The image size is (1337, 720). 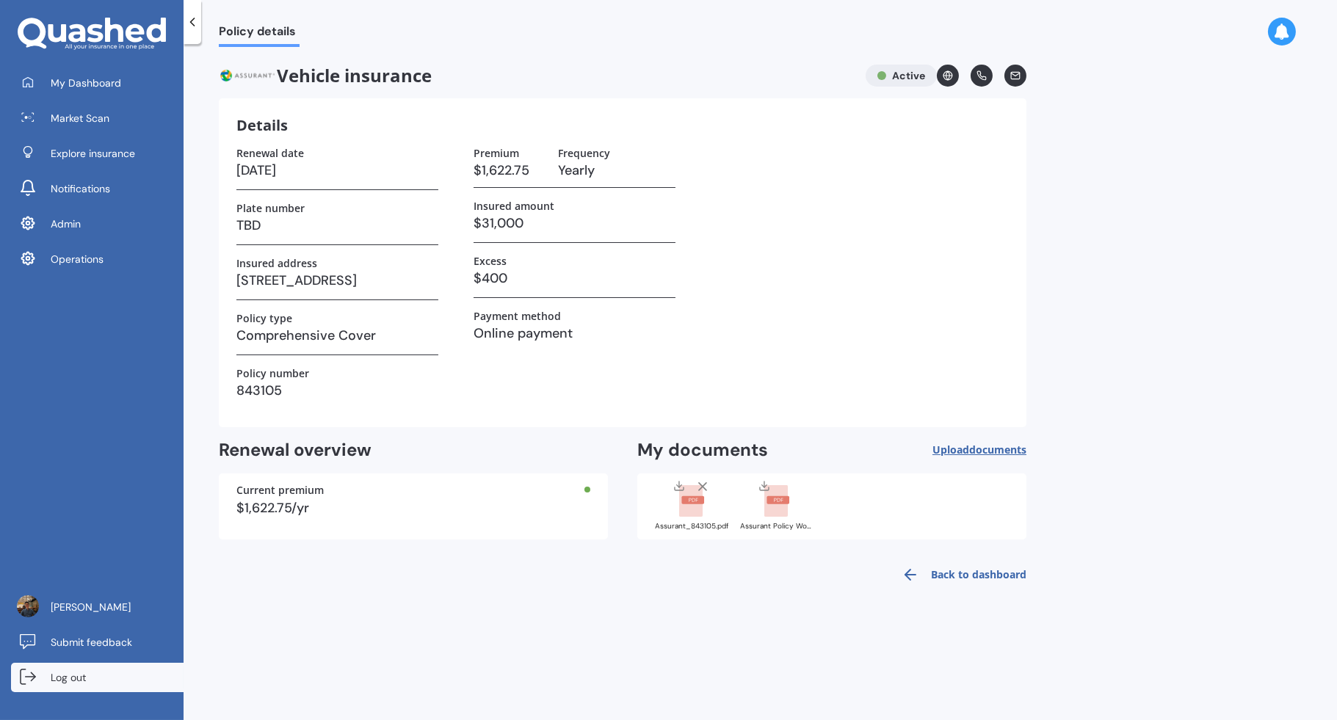 What do you see at coordinates (979, 450) in the screenshot?
I see `button: Uploaddocuments` at bounding box center [979, 450].